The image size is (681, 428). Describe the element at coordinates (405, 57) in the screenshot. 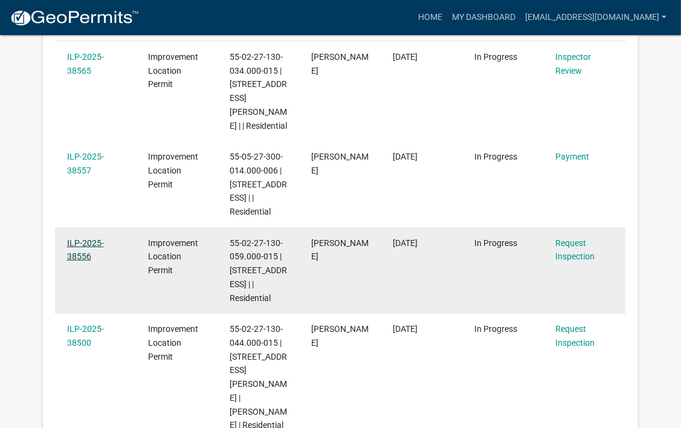

I see `span: 08/16/2025` at that location.